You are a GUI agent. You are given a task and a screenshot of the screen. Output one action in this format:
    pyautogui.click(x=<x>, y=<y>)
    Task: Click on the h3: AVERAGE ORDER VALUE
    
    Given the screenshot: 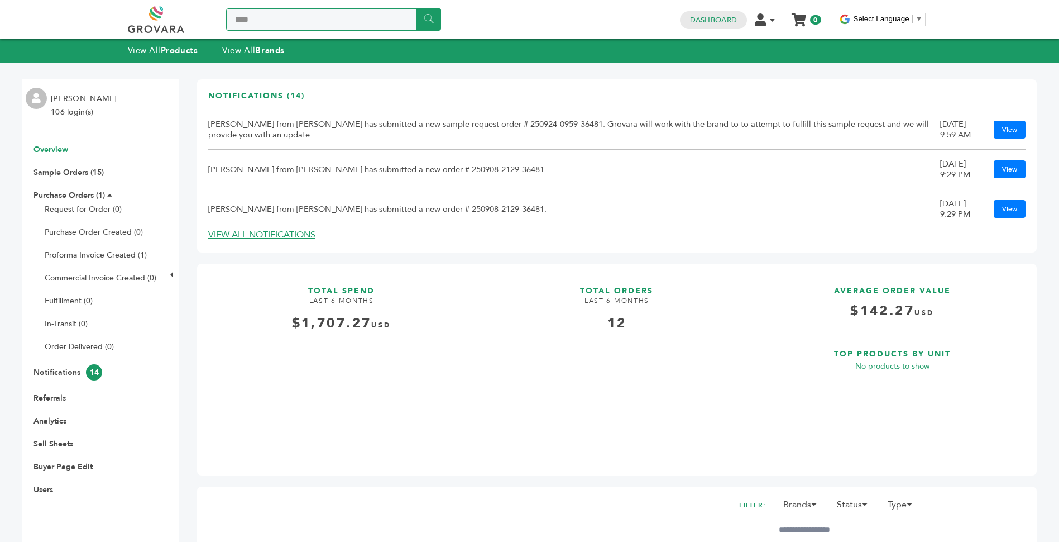 What is the action you would take?
    pyautogui.click(x=892, y=285)
    